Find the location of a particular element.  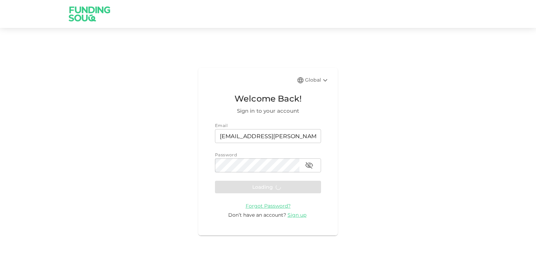

span: Sign up is located at coordinates (297, 215).